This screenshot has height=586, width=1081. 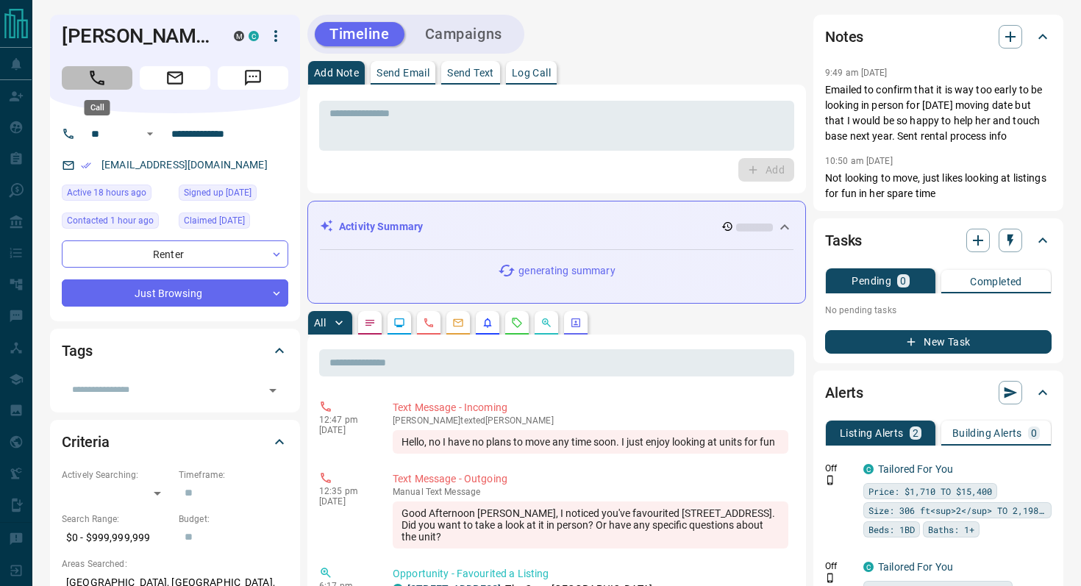 What do you see at coordinates (97, 107) in the screenshot?
I see `div: Call` at bounding box center [97, 107].